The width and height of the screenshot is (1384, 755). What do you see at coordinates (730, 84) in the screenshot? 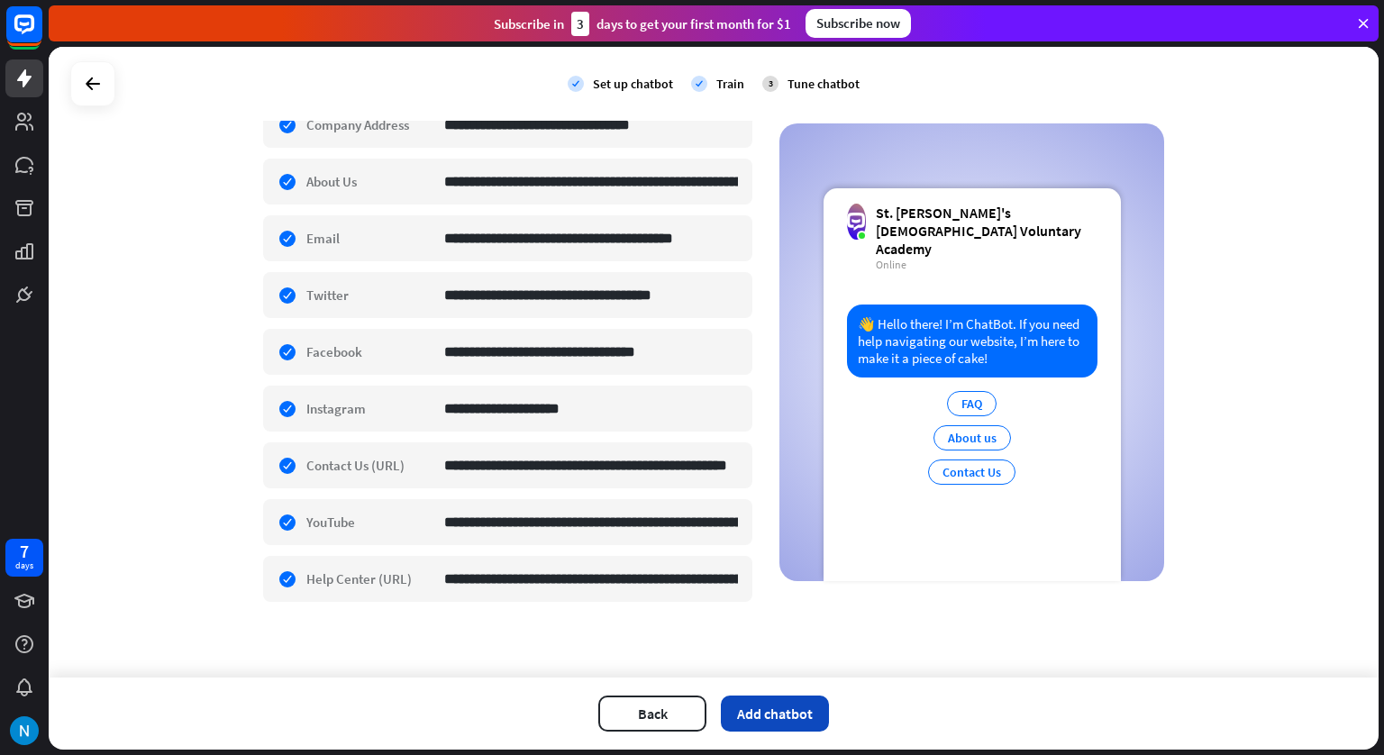
I see `div: Train` at bounding box center [730, 84].